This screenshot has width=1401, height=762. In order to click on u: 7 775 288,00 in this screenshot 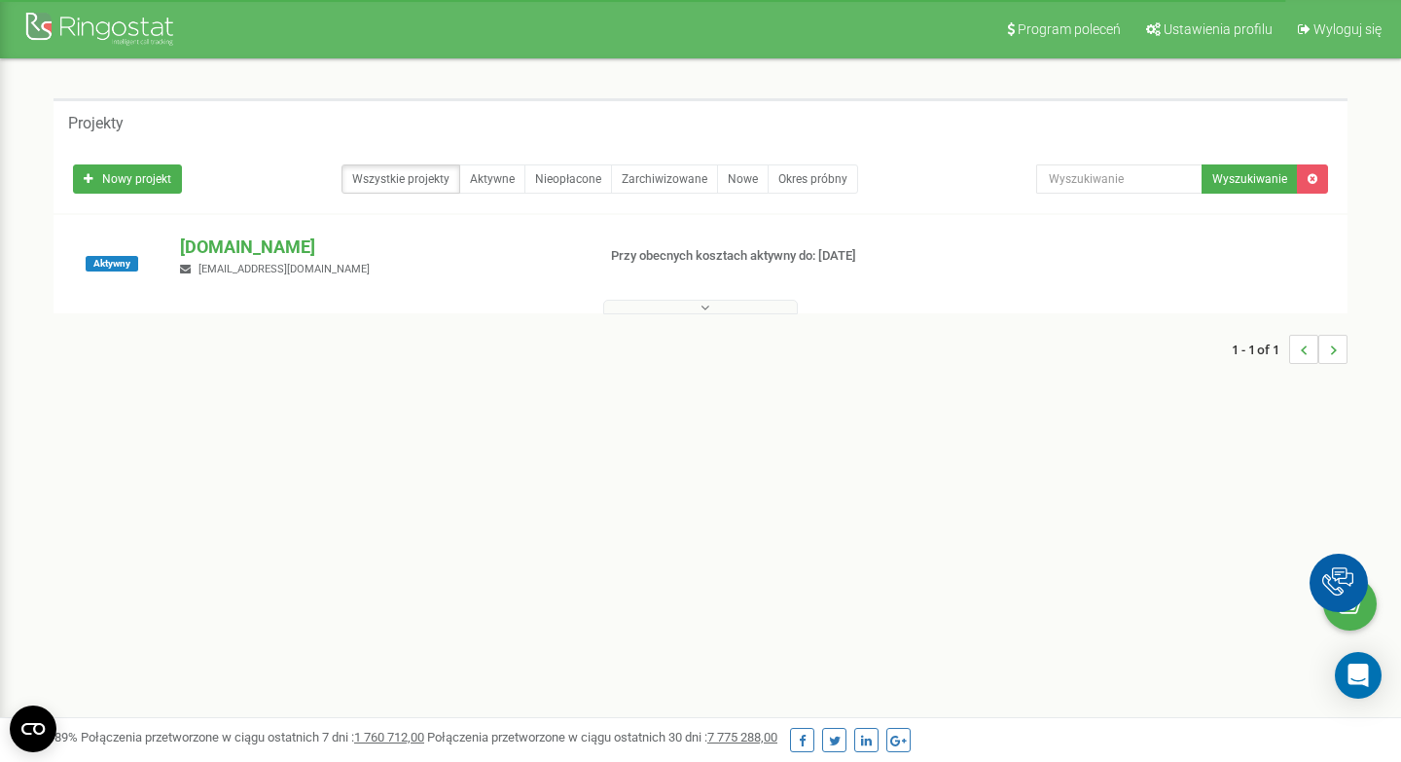, I will do `click(742, 736)`.